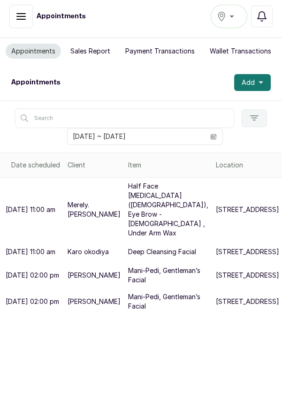  What do you see at coordinates (136, 137) in the screenshot?
I see `input: Select date` at bounding box center [136, 137].